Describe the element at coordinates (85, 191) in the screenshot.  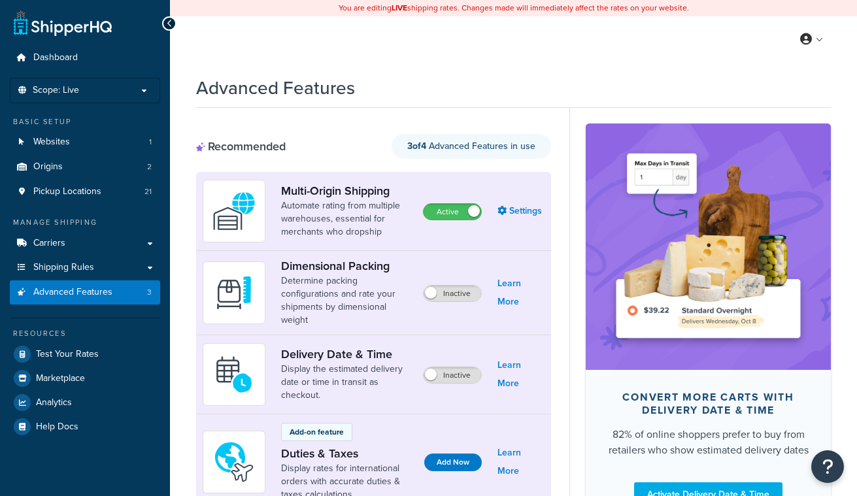
I see `li: Pickup Locations` at that location.